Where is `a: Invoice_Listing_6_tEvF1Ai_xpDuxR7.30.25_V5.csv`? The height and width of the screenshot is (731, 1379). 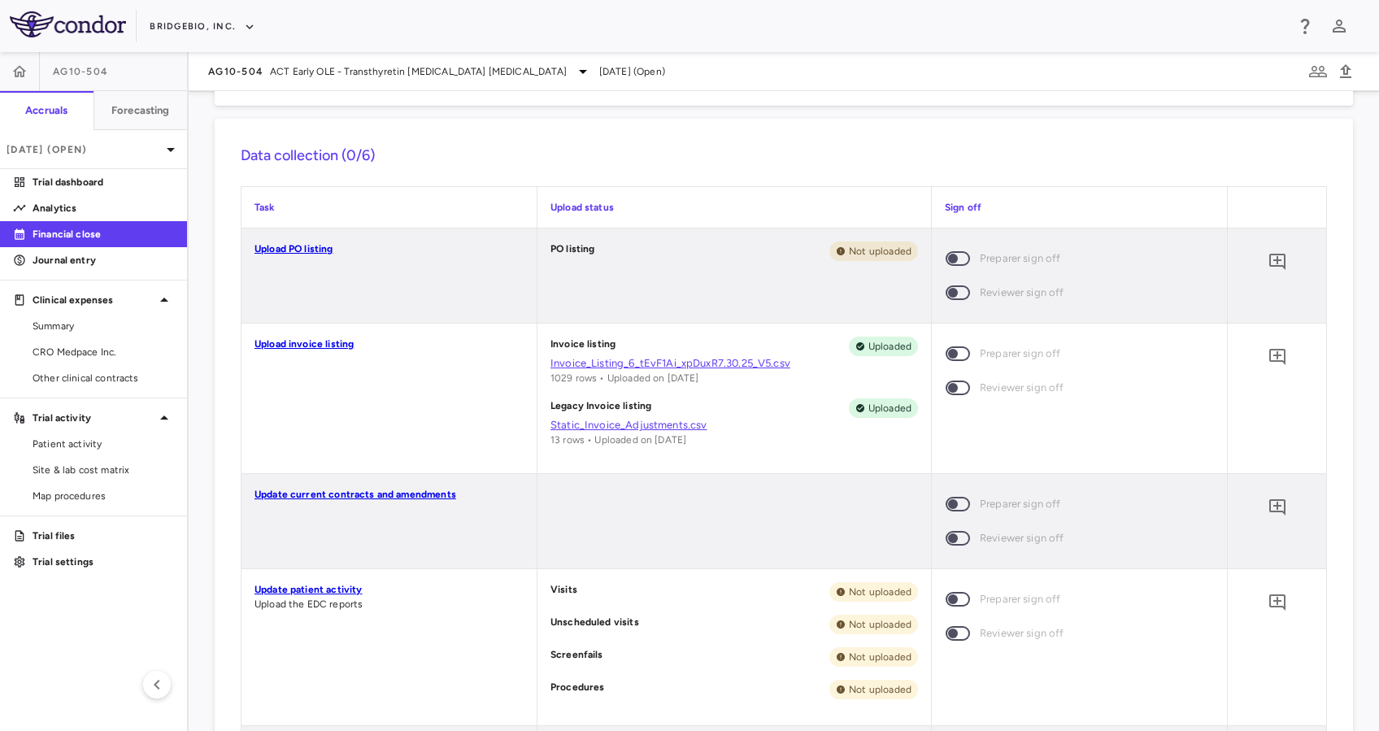
a: Invoice_Listing_6_tEvF1Ai_xpDuxR7.30.25_V5.csv is located at coordinates (734, 363).